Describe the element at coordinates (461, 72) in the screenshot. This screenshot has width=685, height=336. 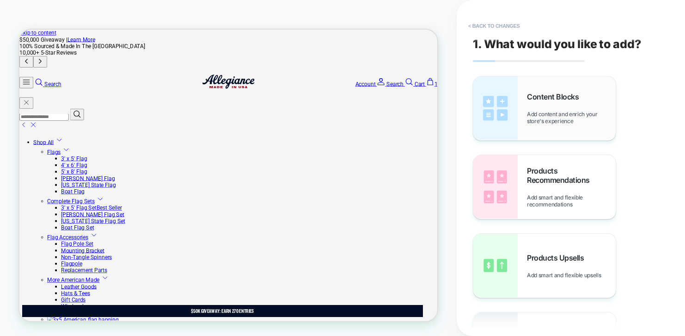
I see `span: Account` at that location.